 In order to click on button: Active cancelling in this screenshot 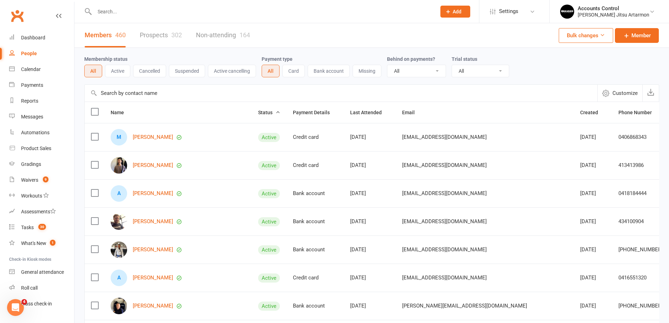, I will do `click(232, 71)`.